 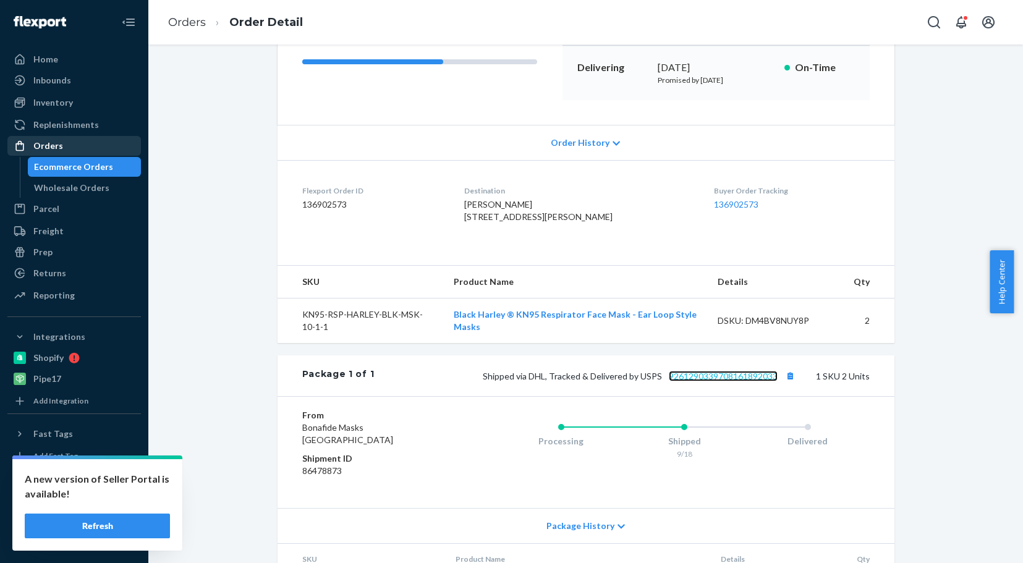 I want to click on th: Qty, so click(x=869, y=282).